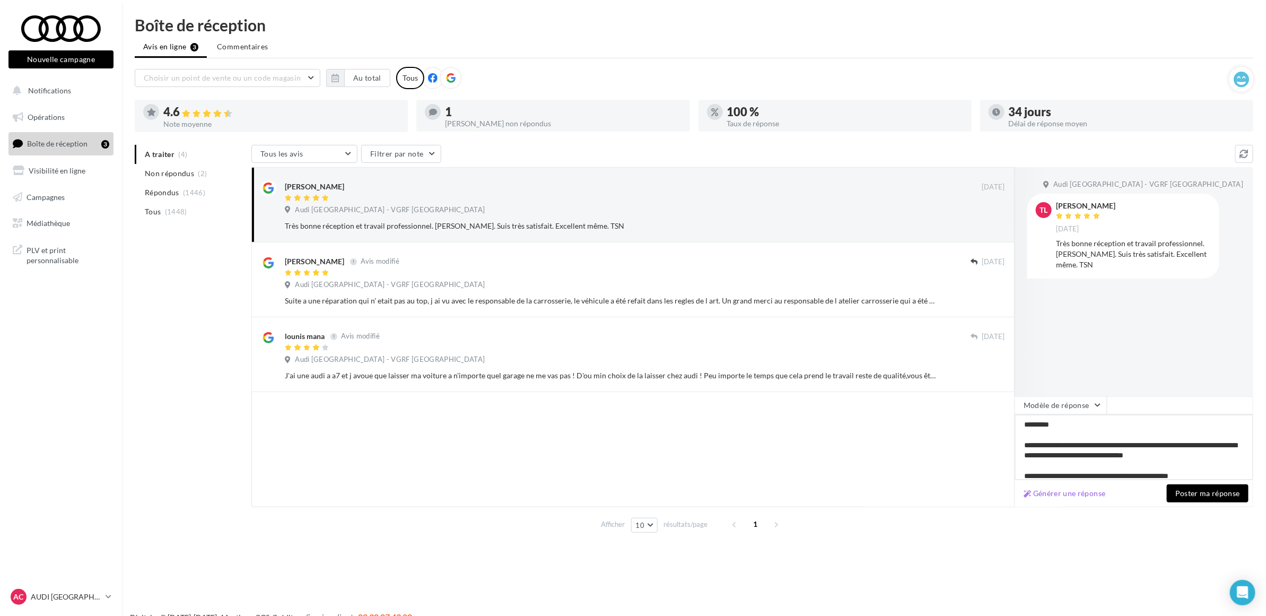 The height and width of the screenshot is (616, 1266). I want to click on div: Taux de réponse, so click(845, 124).